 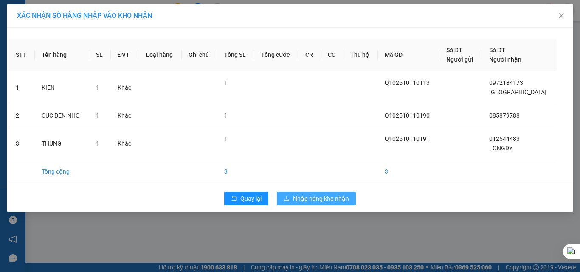 I want to click on th: Loại hàng, so click(x=161, y=55).